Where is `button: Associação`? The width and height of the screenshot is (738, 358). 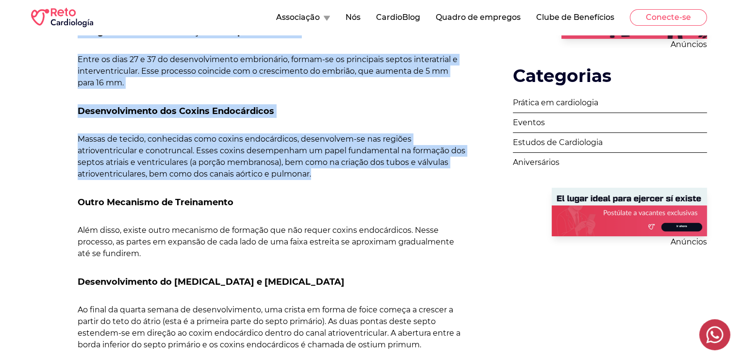
button: Associação is located at coordinates (303, 17).